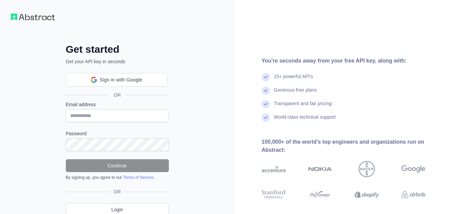  I want to click on div: World-class technical support, so click(305, 121).